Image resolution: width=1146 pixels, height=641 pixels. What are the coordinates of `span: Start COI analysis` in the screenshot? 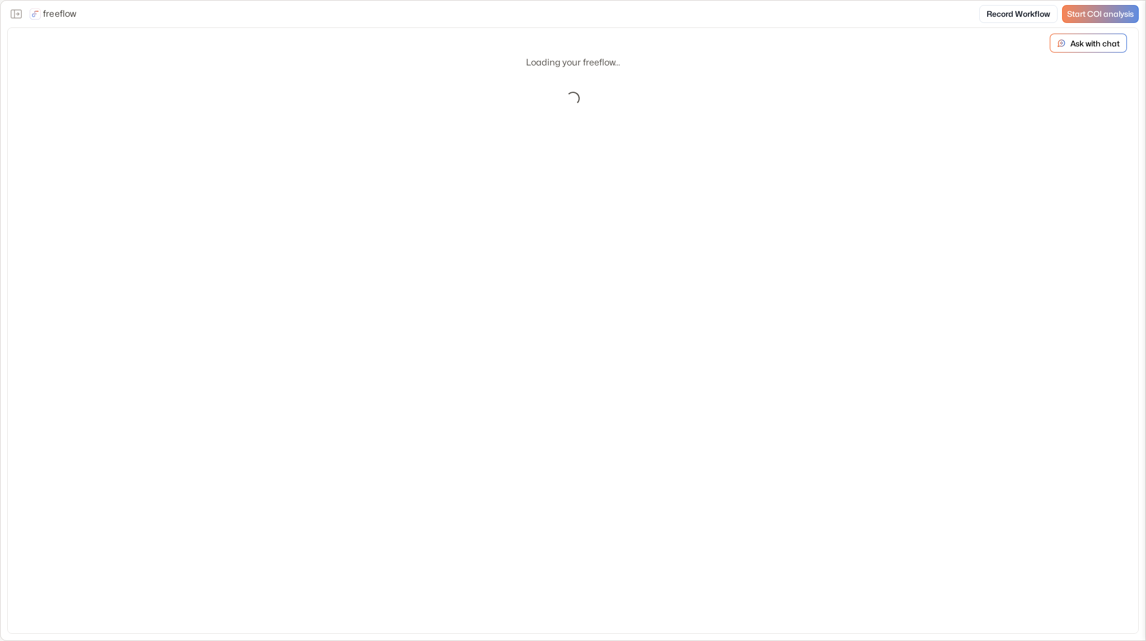 It's located at (1100, 14).